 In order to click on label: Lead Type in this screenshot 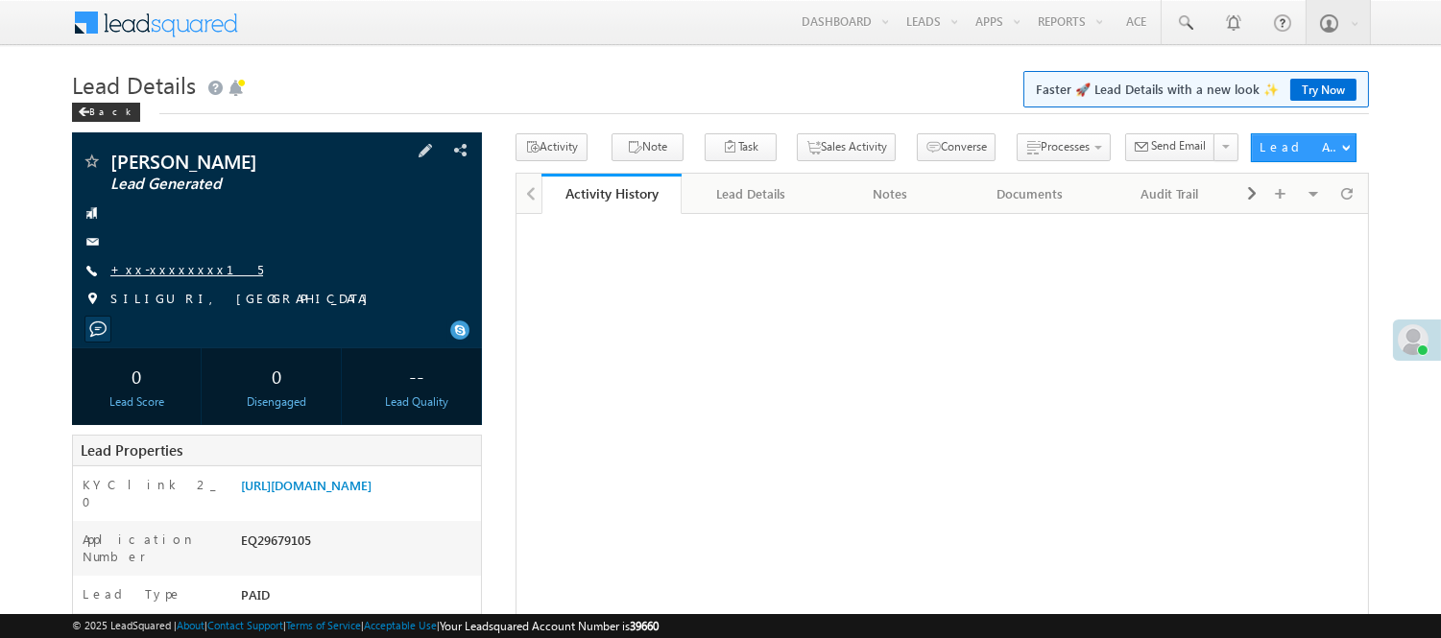, I will do `click(132, 594)`.